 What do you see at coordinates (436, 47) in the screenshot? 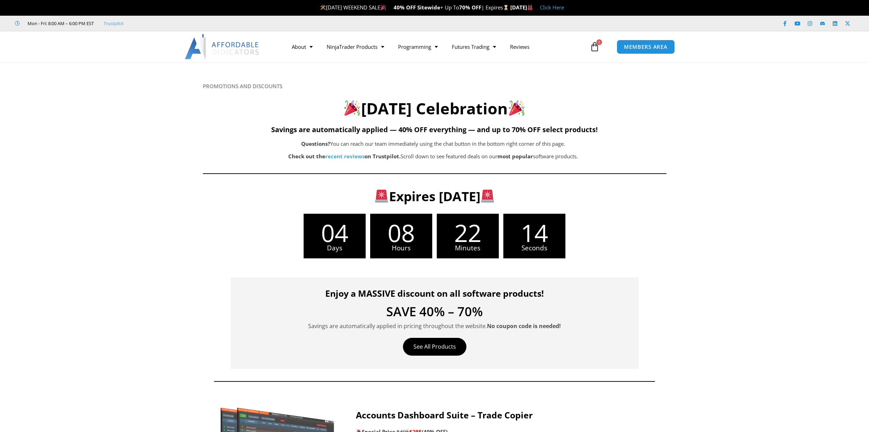
I see `nav: Menu` at bounding box center [436, 47].